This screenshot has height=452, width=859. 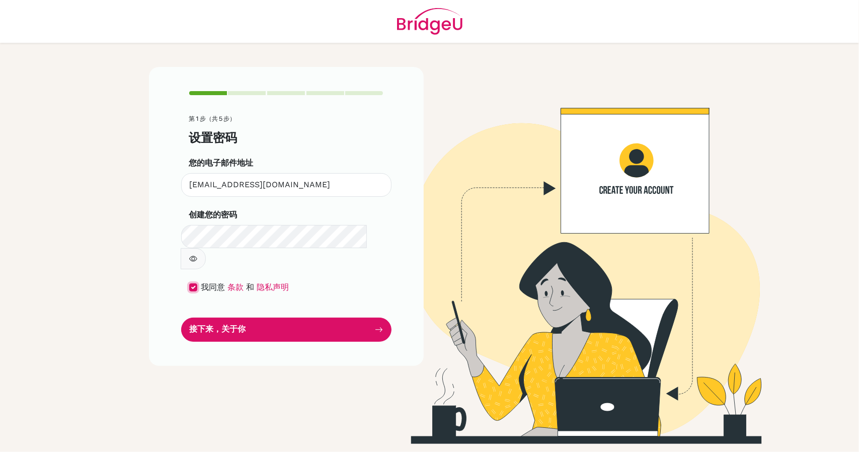 I want to click on font: 设置密码, so click(x=213, y=137).